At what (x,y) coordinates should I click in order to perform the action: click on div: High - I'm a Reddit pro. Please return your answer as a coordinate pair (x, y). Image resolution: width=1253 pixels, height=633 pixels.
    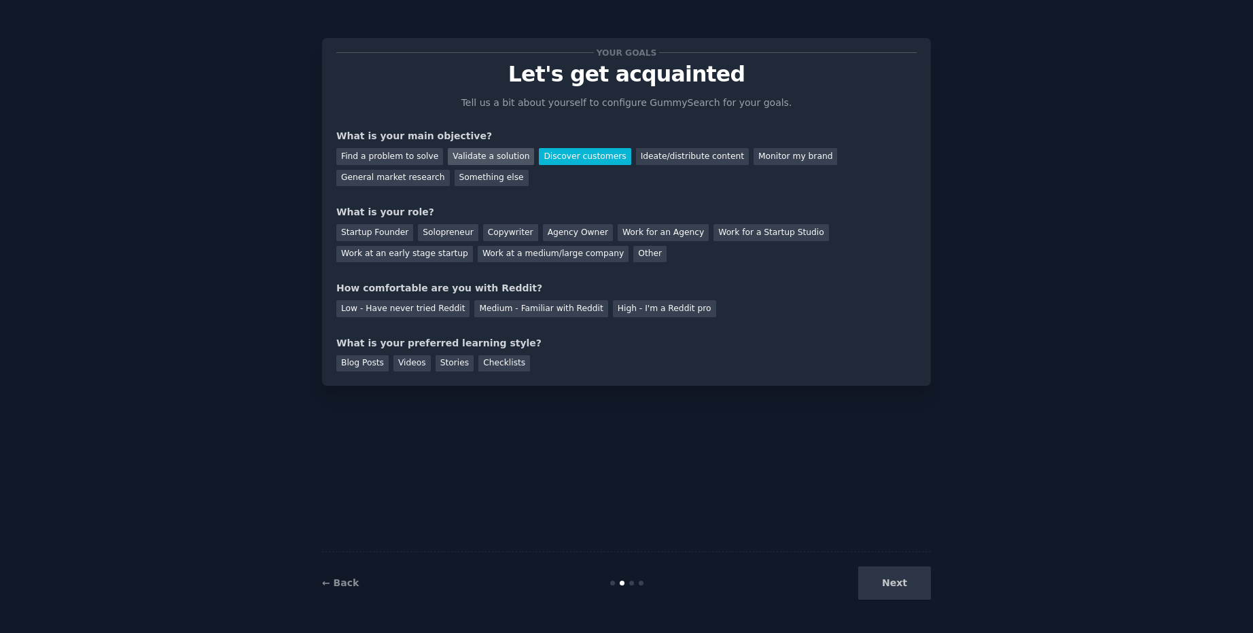
    Looking at the image, I should click on (664, 308).